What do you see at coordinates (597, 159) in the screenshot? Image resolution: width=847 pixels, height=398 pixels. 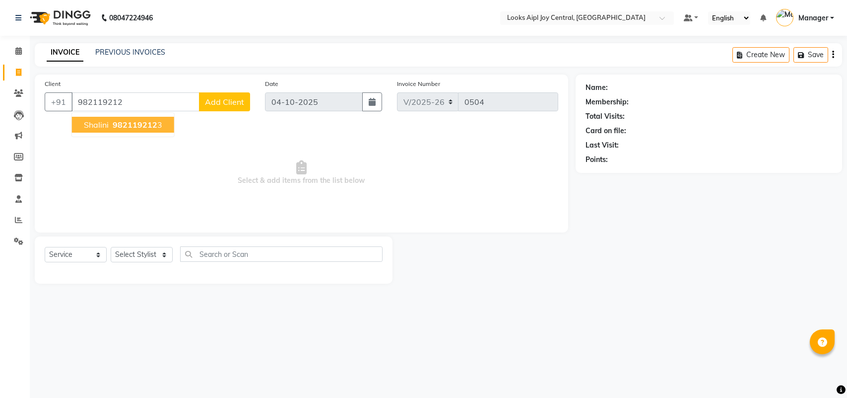 I see `div: Points:` at bounding box center [597, 159].